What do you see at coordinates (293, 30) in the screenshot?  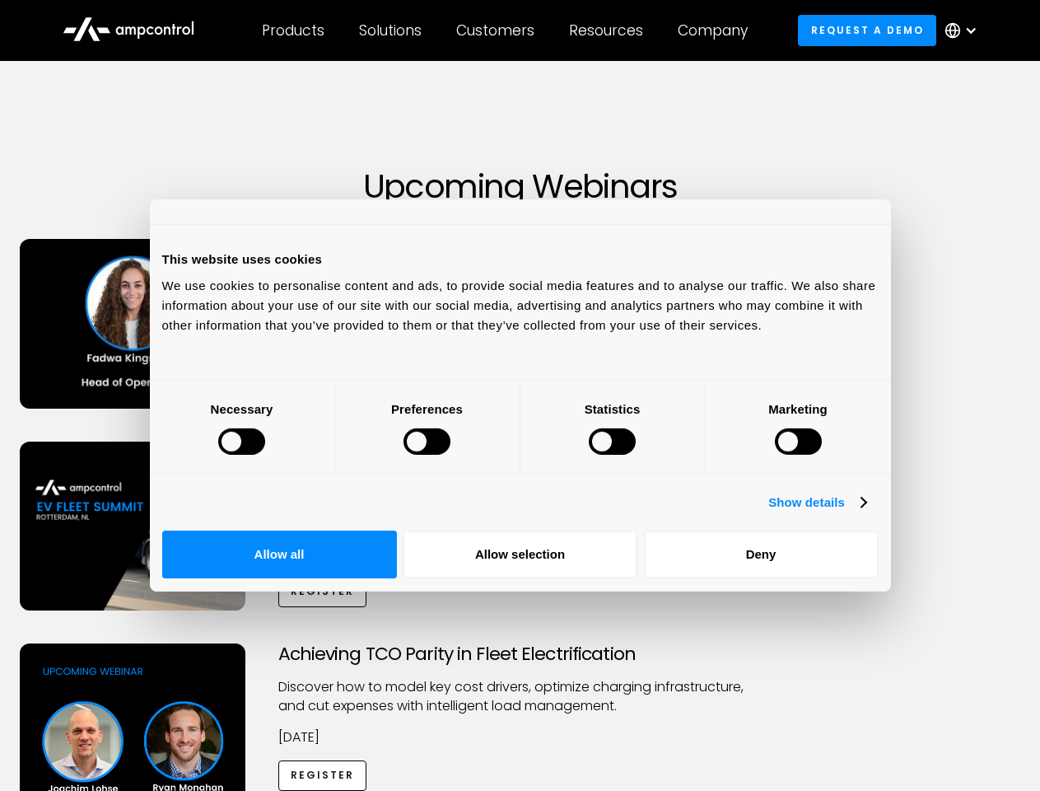 I see `div: Products` at bounding box center [293, 30].